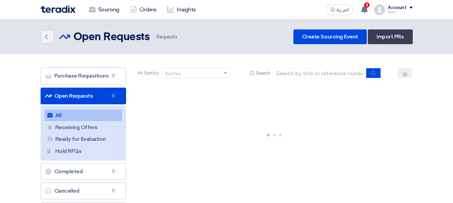 This screenshot has width=453, height=203. I want to click on a: Completed0, so click(83, 172).